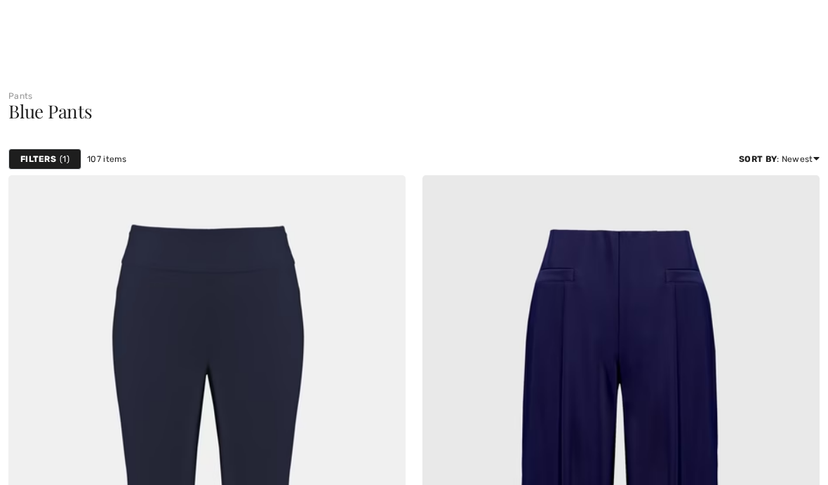 Image resolution: width=828 pixels, height=485 pixels. I want to click on strong: Sort By, so click(758, 159).